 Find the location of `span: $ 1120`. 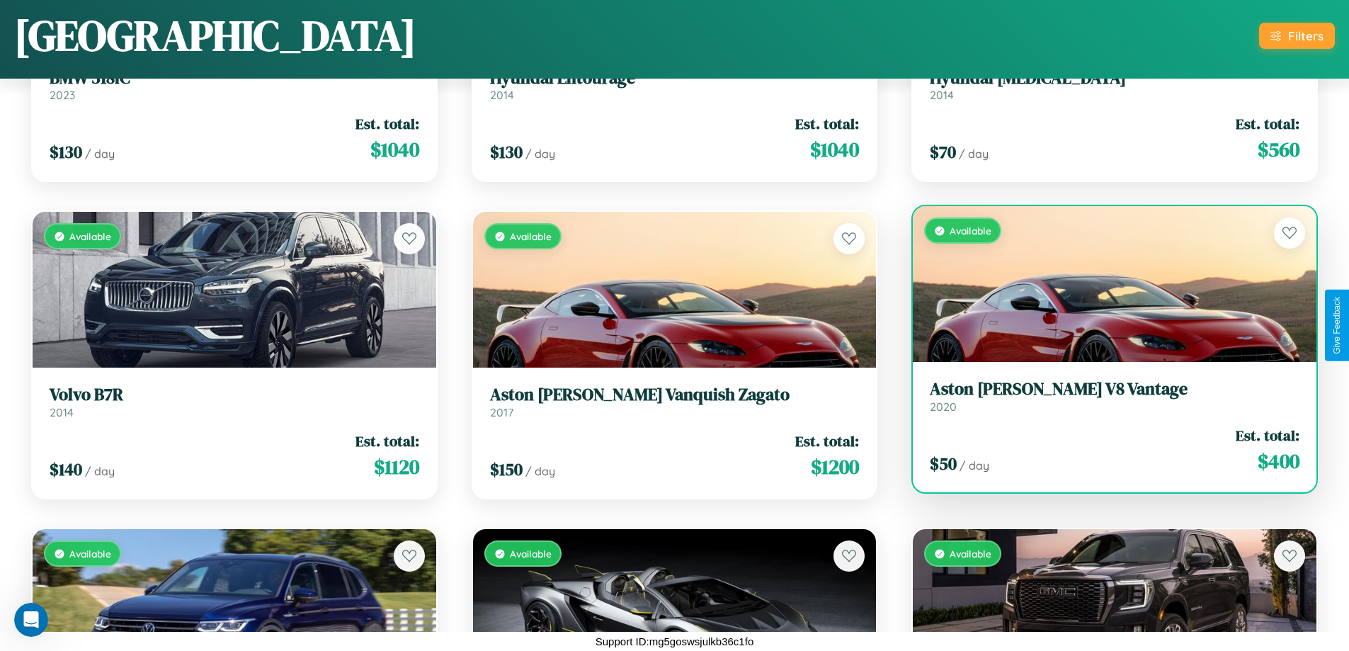

span: $ 1120 is located at coordinates (396, 467).